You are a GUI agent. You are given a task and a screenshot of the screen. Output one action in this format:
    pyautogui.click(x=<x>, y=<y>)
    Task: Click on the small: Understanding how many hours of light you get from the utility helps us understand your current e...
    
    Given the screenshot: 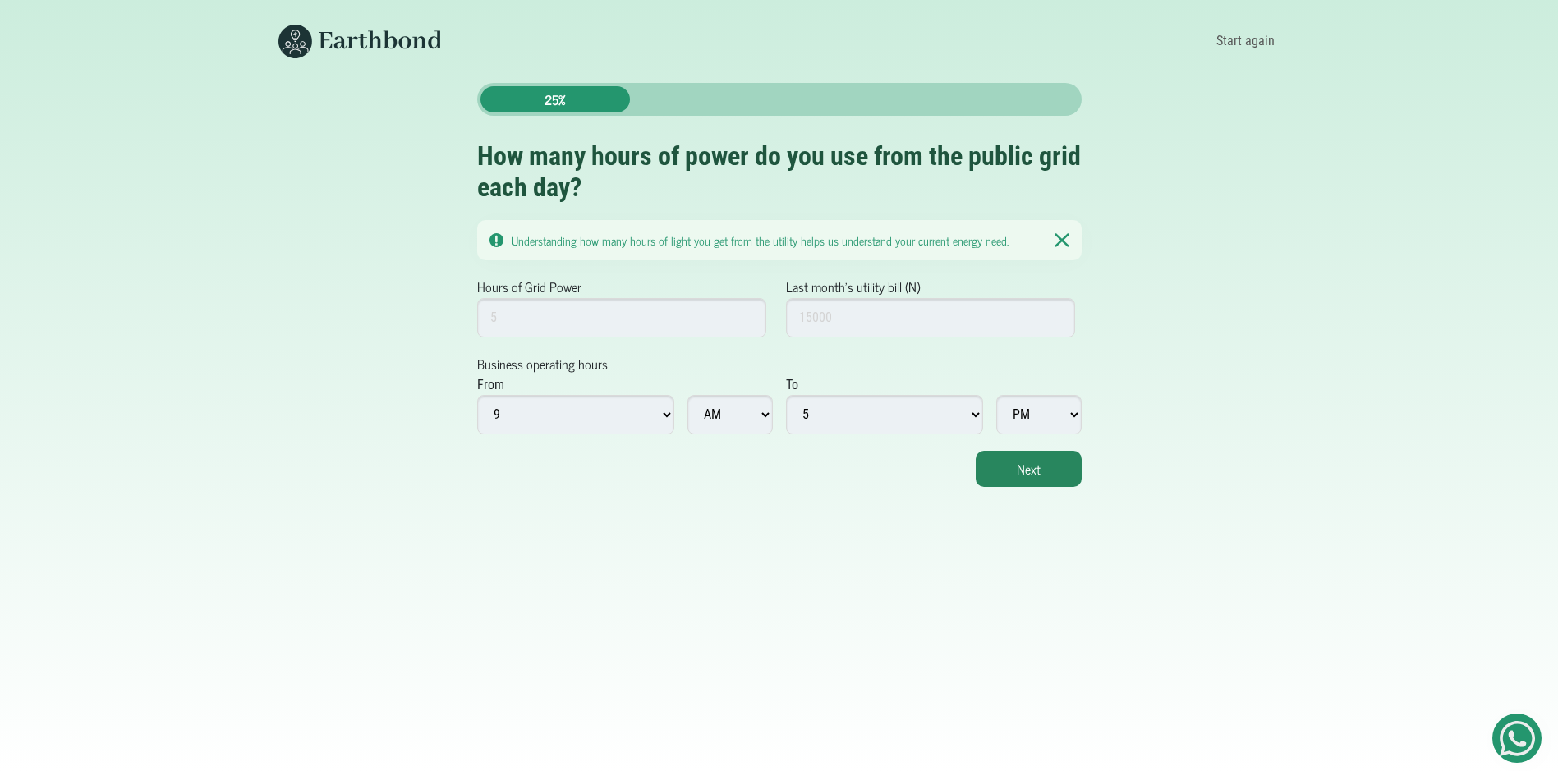 What is the action you would take?
    pyautogui.click(x=760, y=240)
    